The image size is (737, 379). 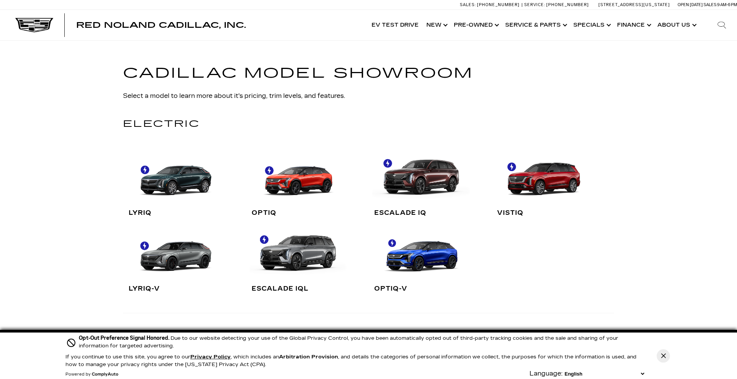 What do you see at coordinates (176, 174) in the screenshot?
I see `img: Lyriq` at bounding box center [176, 174].